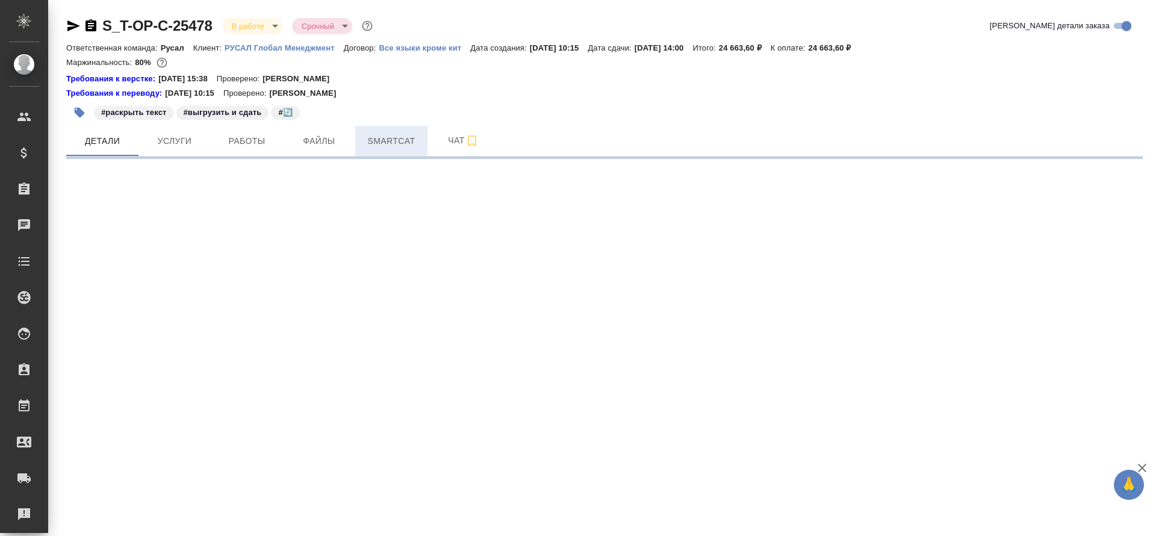  What do you see at coordinates (91, 26) in the screenshot?
I see `button: Скопировать ссылку` at bounding box center [91, 26].